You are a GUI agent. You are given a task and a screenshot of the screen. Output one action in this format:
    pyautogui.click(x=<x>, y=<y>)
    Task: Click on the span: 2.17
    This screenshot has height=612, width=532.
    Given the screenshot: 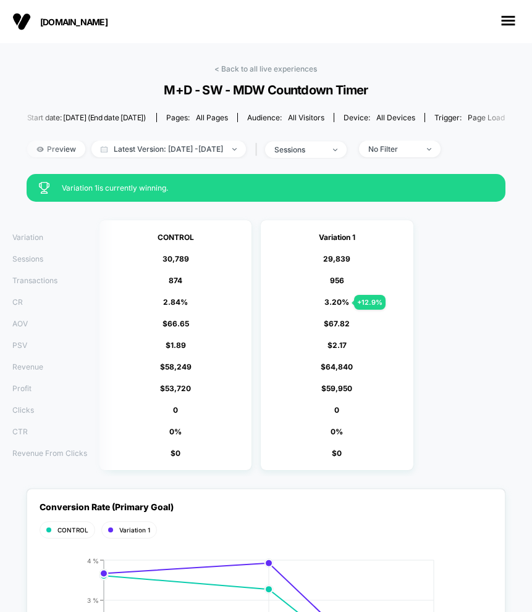 What is the action you would take?
    pyautogui.click(x=339, y=345)
    